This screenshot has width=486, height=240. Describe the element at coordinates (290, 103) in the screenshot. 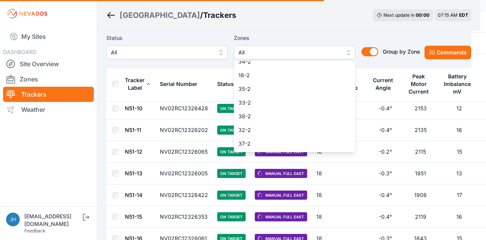

I see `span: 33-2` at that location.